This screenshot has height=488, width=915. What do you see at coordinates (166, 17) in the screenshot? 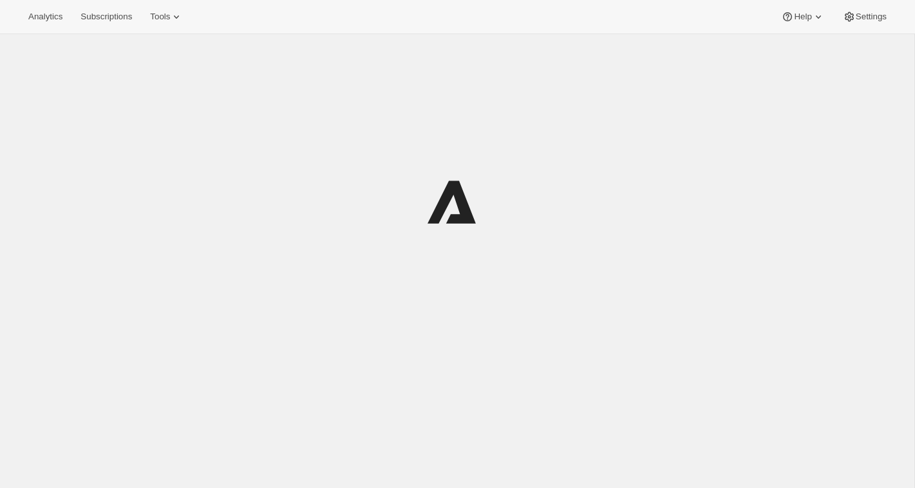
I see `button: Tools` at bounding box center [166, 17].